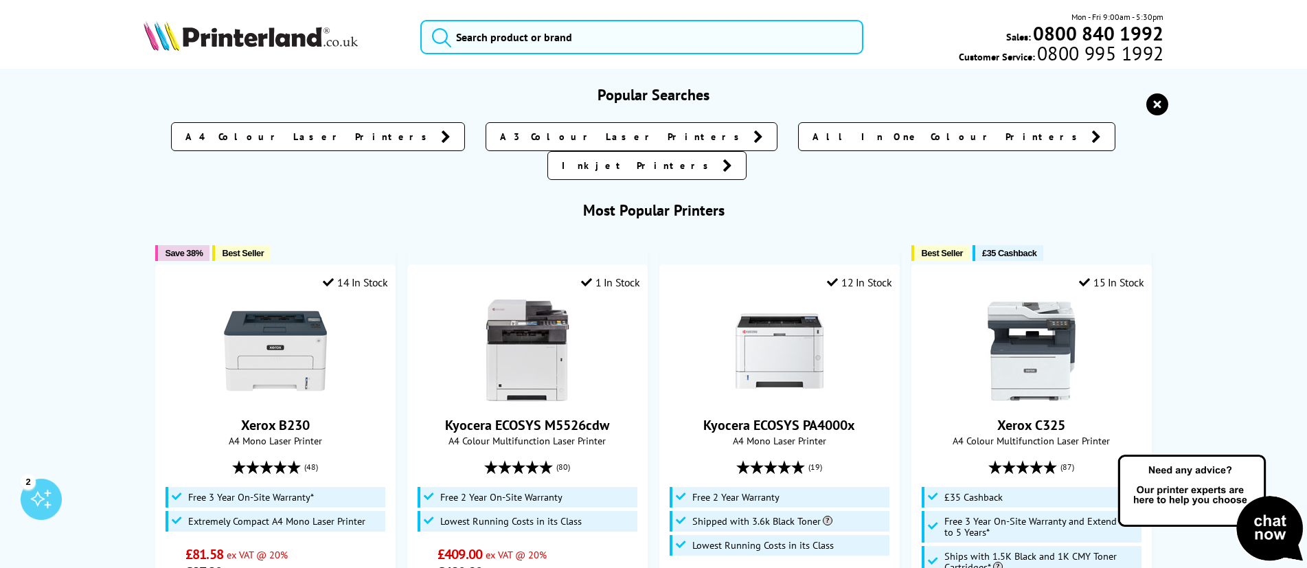 The width and height of the screenshot is (1307, 568). Describe the element at coordinates (956, 137) in the screenshot. I see `a: All In One Colour Printers` at that location.